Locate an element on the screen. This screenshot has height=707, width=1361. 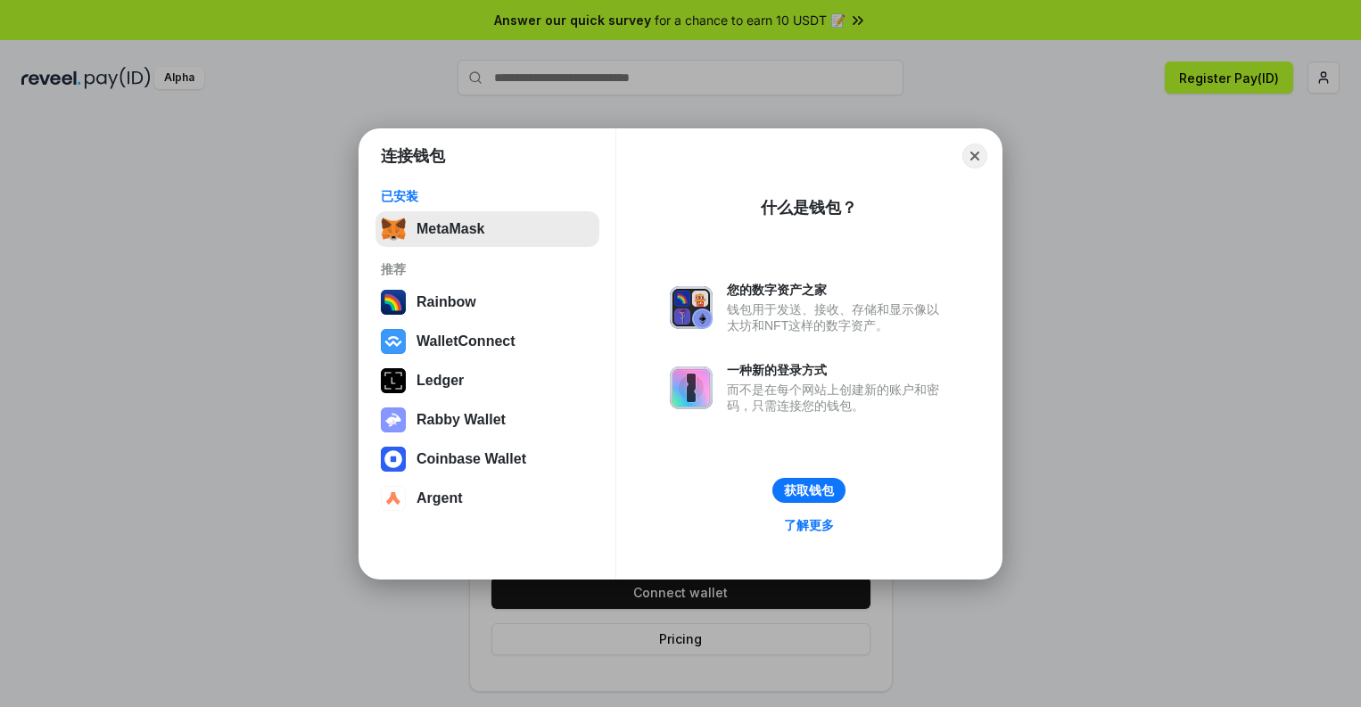
div: MetaMask is located at coordinates (451, 229).